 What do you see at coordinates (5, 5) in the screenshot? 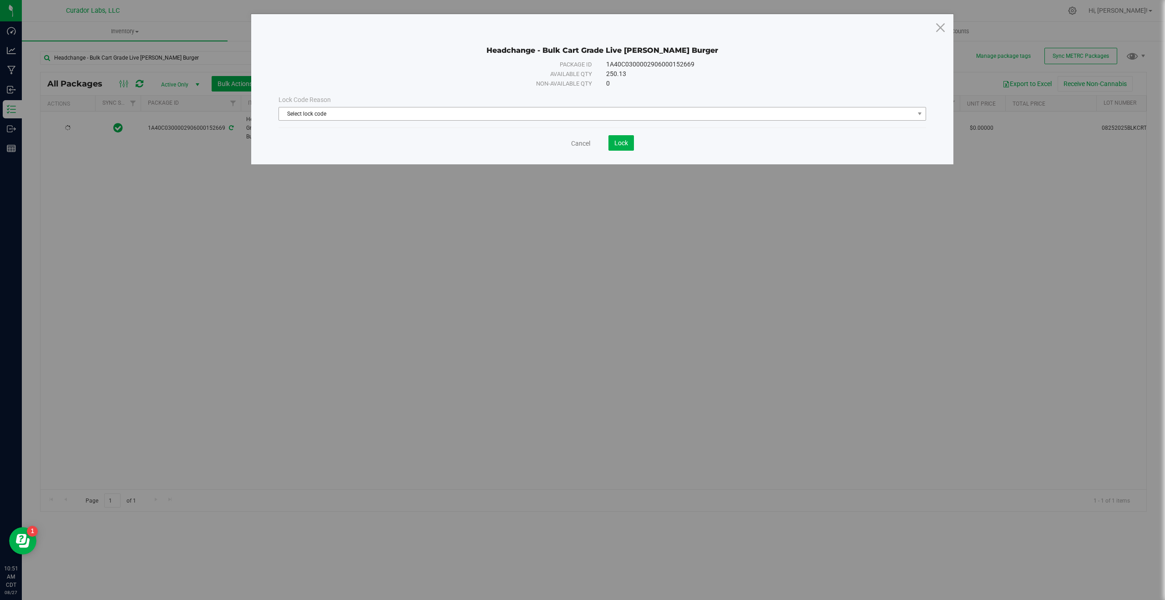
I see `span: 1` at bounding box center [5, 5].